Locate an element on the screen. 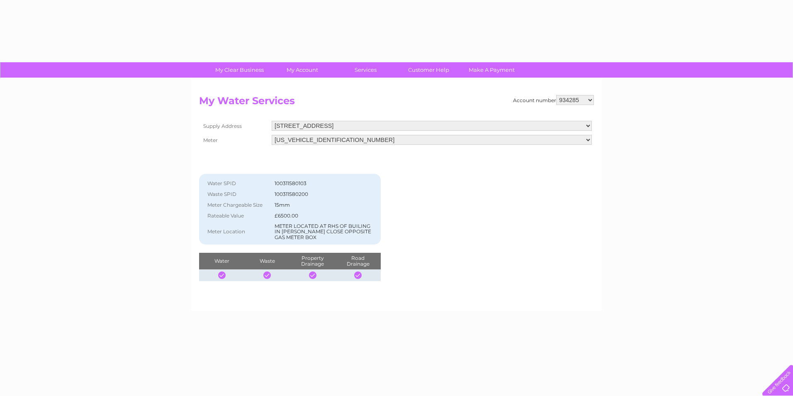 The image size is (793, 396). h2: My Water Services is located at coordinates (396, 103).